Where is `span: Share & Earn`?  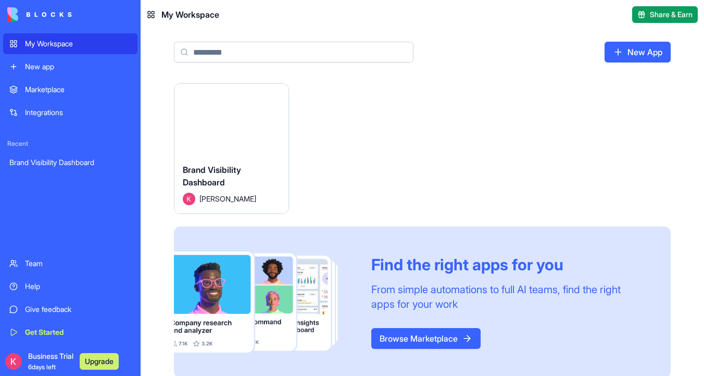 span: Share & Earn is located at coordinates (672, 15).